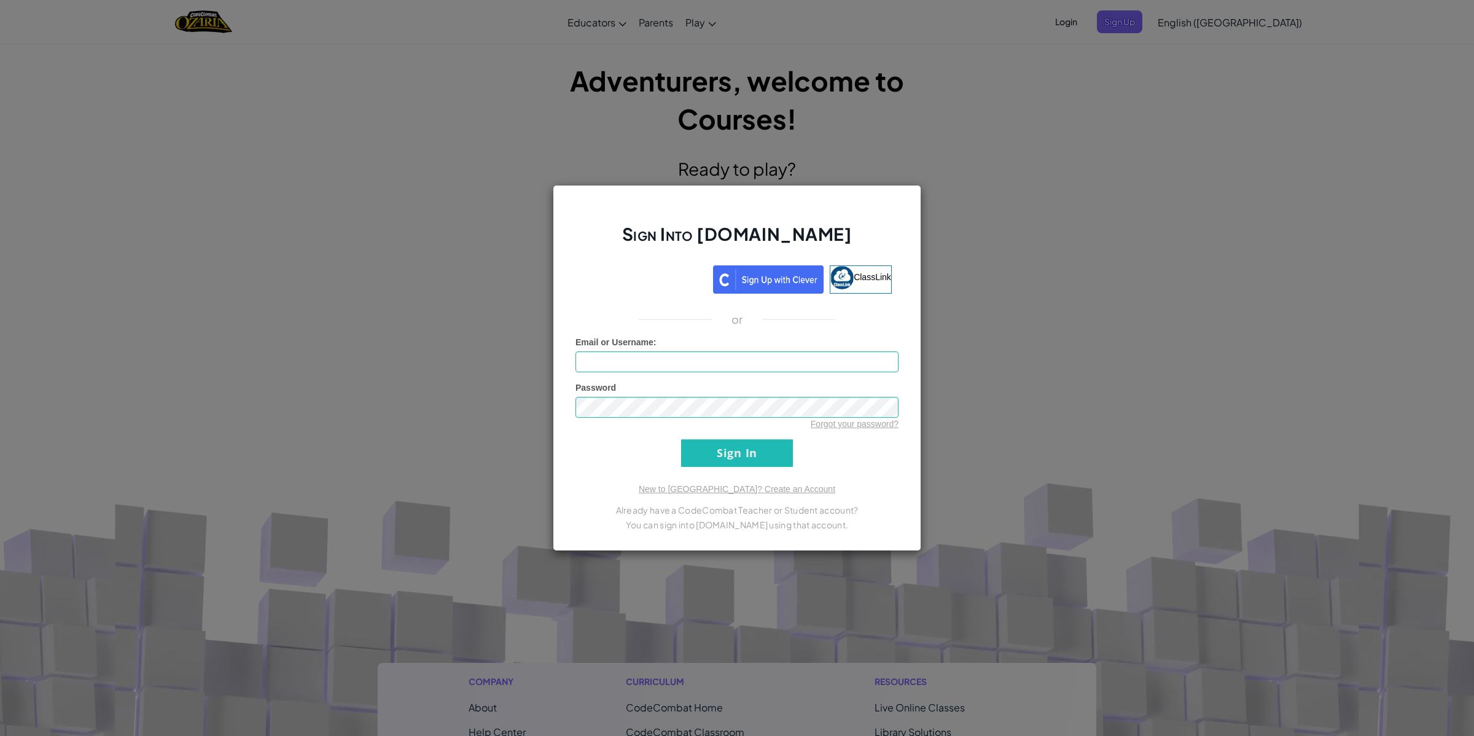 The width and height of the screenshot is (1474, 736). What do you see at coordinates (768, 279) in the screenshot?
I see `img: clever_sso_button@2x.png` at bounding box center [768, 279].